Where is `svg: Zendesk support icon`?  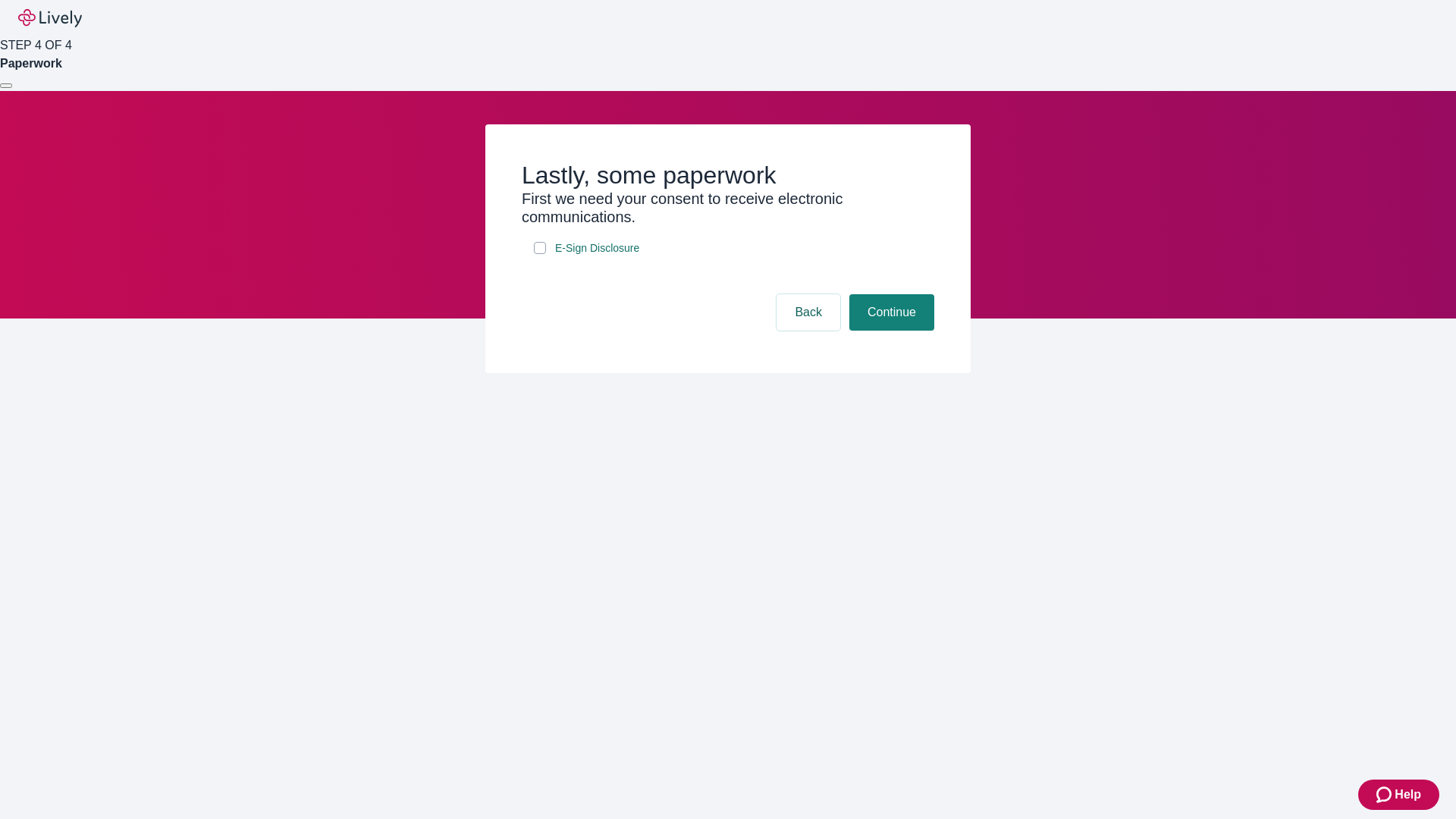
svg: Zendesk support icon is located at coordinates (1386, 795).